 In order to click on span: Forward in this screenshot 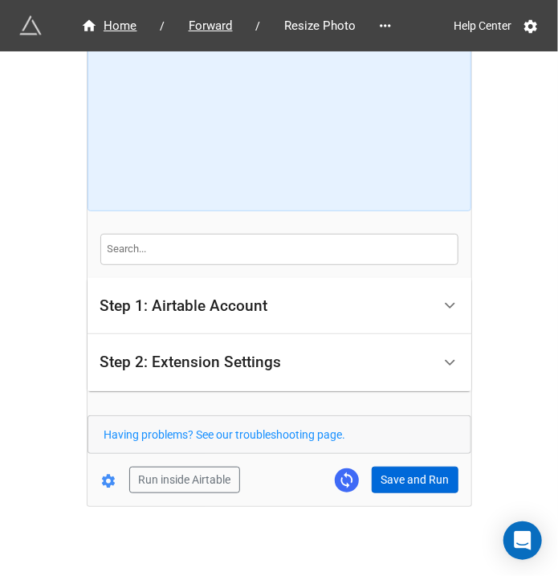, I will do `click(210, 26)`.